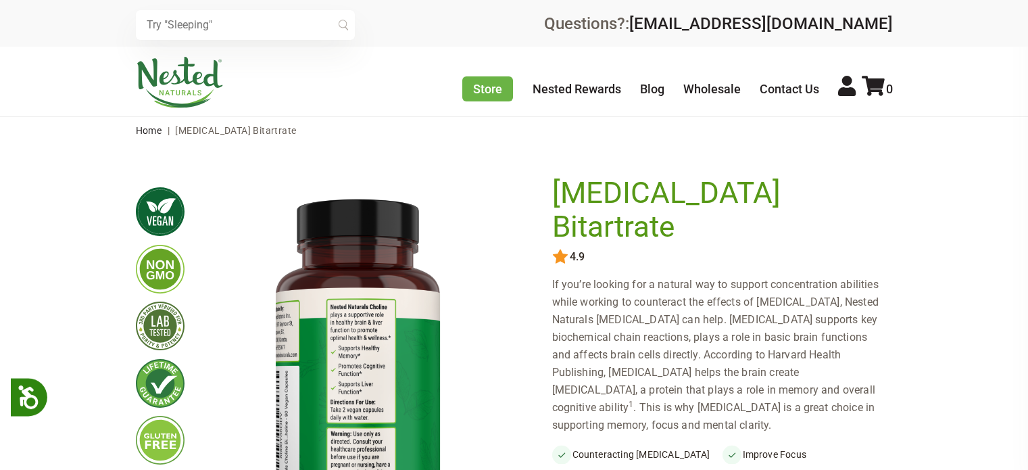 This screenshot has width=1028, height=470. Describe the element at coordinates (577, 89) in the screenshot. I see `a: Nested Rewards` at that location.